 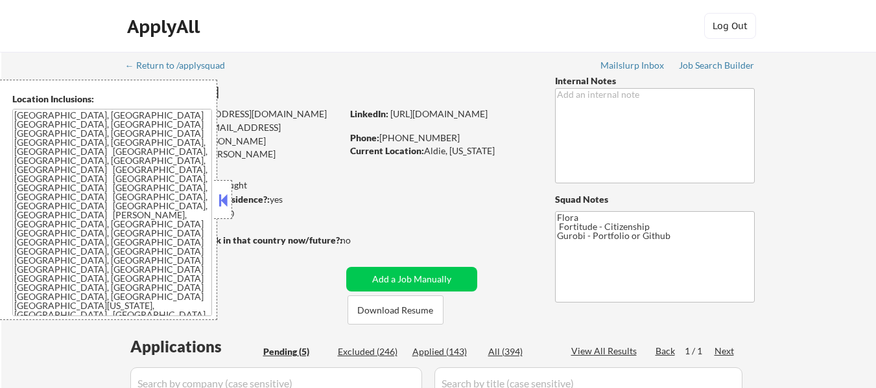 What do you see at coordinates (606, 352) in the screenshot?
I see `div: View All Results` at bounding box center [606, 352].